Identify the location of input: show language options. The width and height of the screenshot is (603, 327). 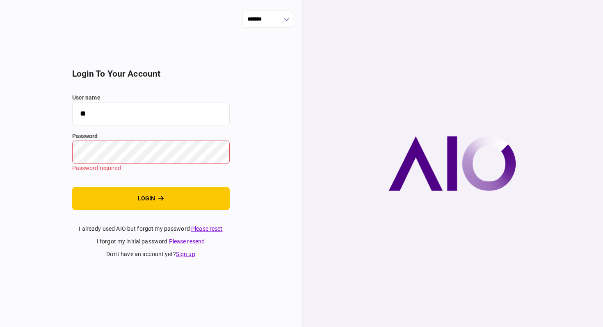
(267, 19).